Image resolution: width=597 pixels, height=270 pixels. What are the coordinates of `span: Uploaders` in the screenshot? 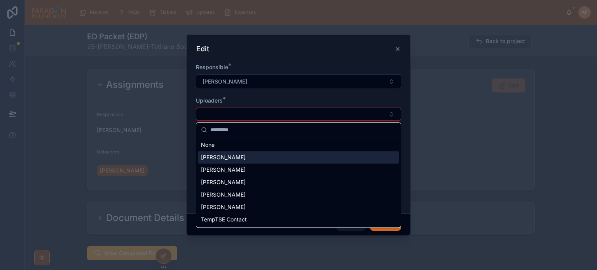 It's located at (209, 100).